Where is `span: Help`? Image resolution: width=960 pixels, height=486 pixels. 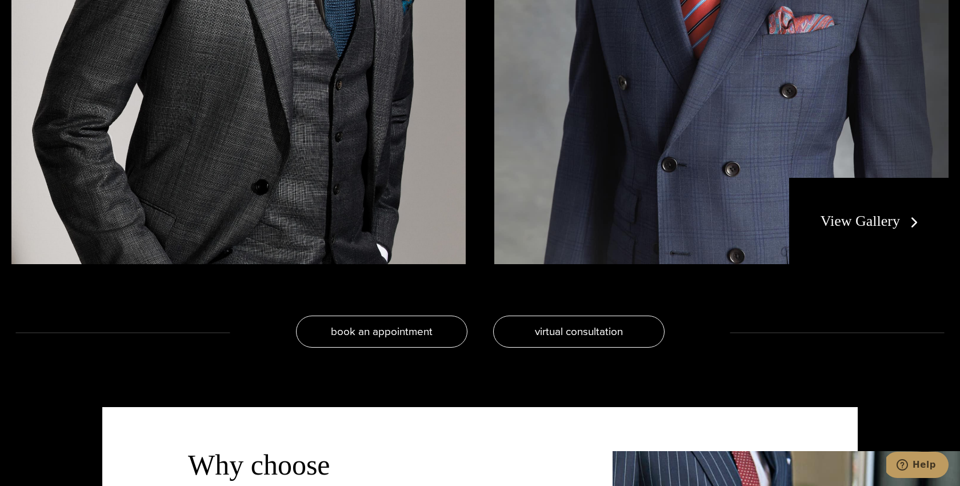 span: Help is located at coordinates (38, 13).